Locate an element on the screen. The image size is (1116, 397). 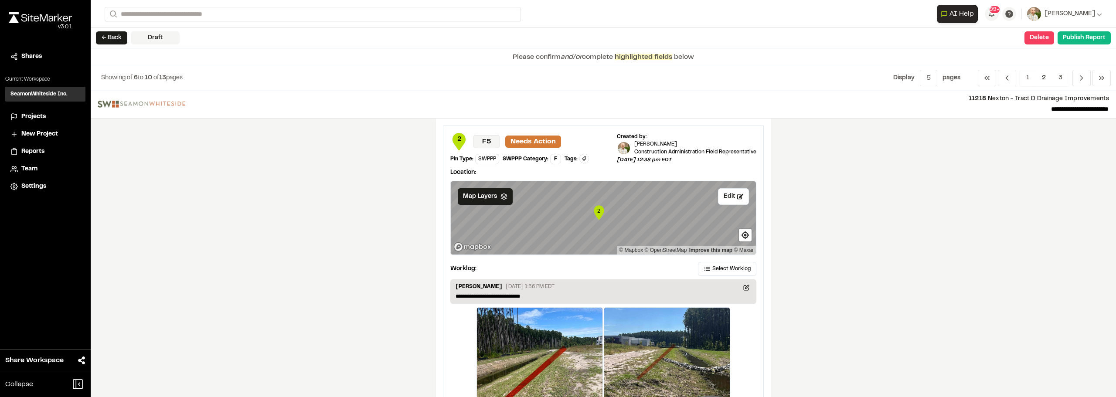
button: Open AI Assistant is located at coordinates (957, 14).